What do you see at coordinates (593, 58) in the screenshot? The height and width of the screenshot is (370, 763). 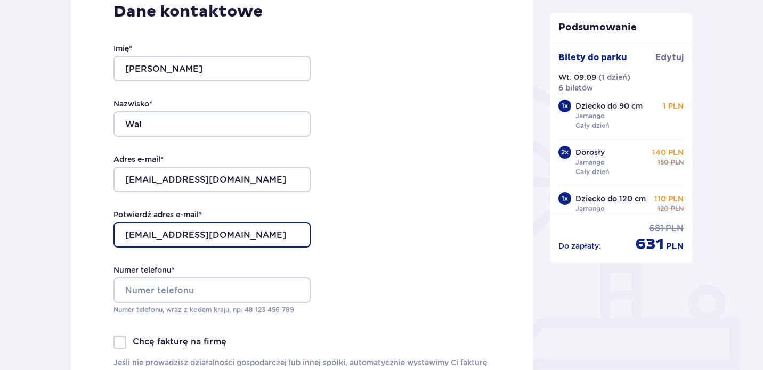 I see `p: Bilety do parku` at bounding box center [593, 58].